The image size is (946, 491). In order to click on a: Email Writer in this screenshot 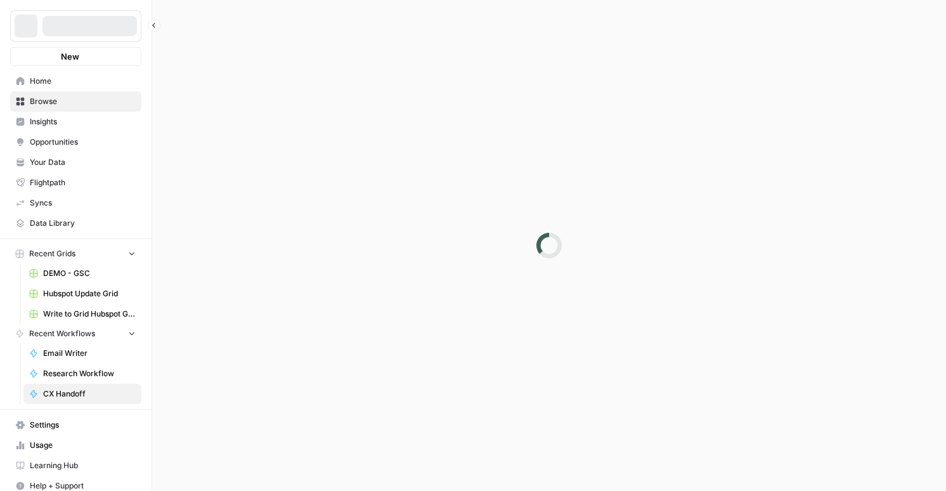, I will do `click(82, 353)`.